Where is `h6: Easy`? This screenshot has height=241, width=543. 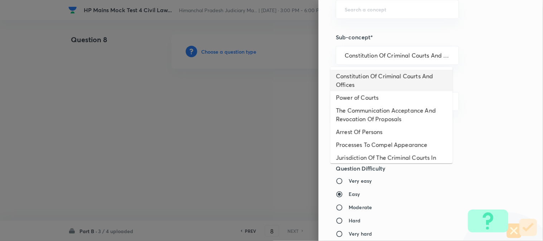 h6: Easy is located at coordinates (354, 194).